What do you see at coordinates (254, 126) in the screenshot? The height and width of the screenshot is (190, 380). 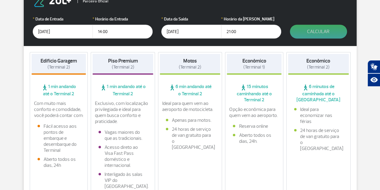 I see `li: Reserva online` at bounding box center [254, 126].